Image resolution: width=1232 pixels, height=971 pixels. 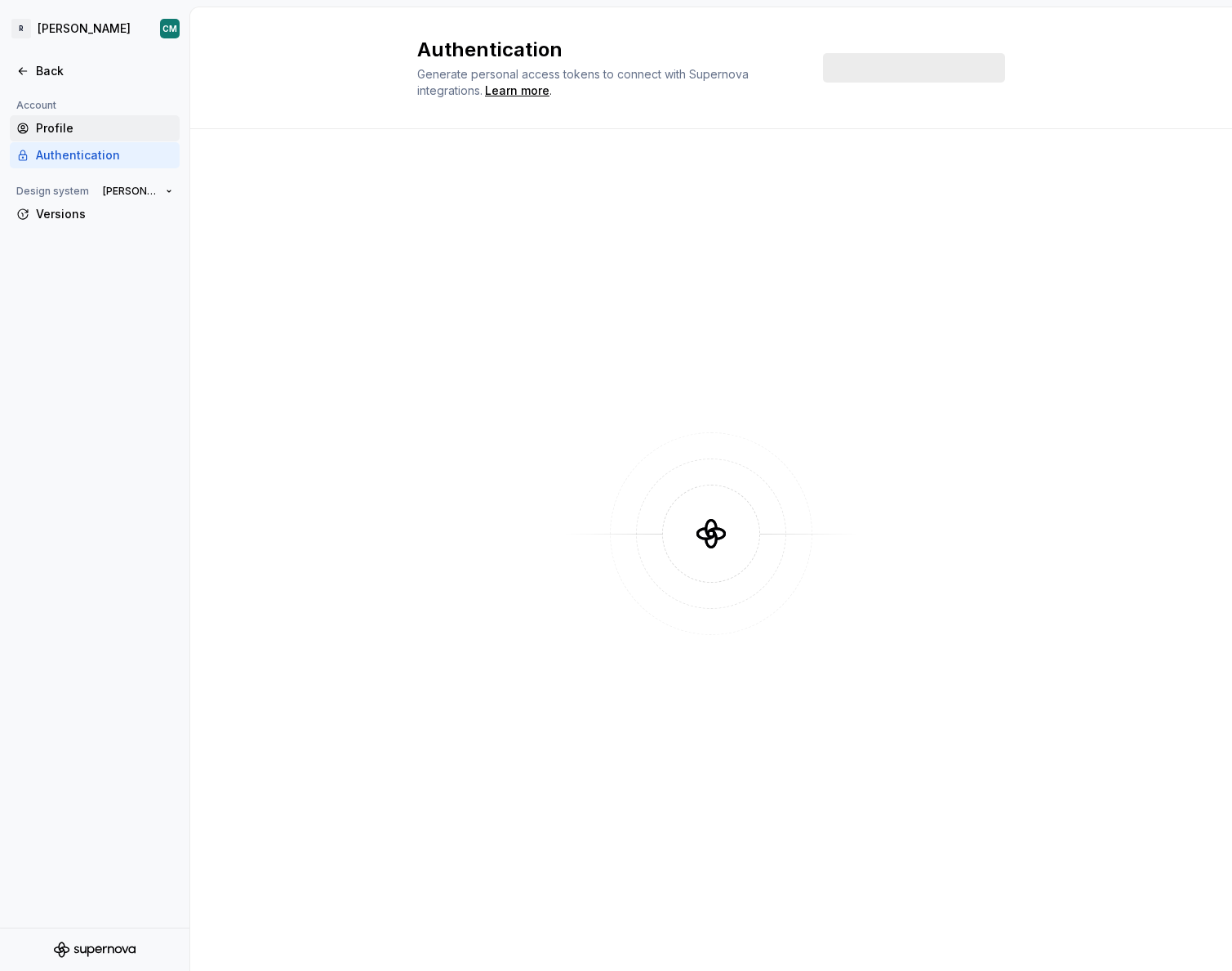 What do you see at coordinates (95, 950) in the screenshot?
I see `svg: Supernova Logo` at bounding box center [95, 950].